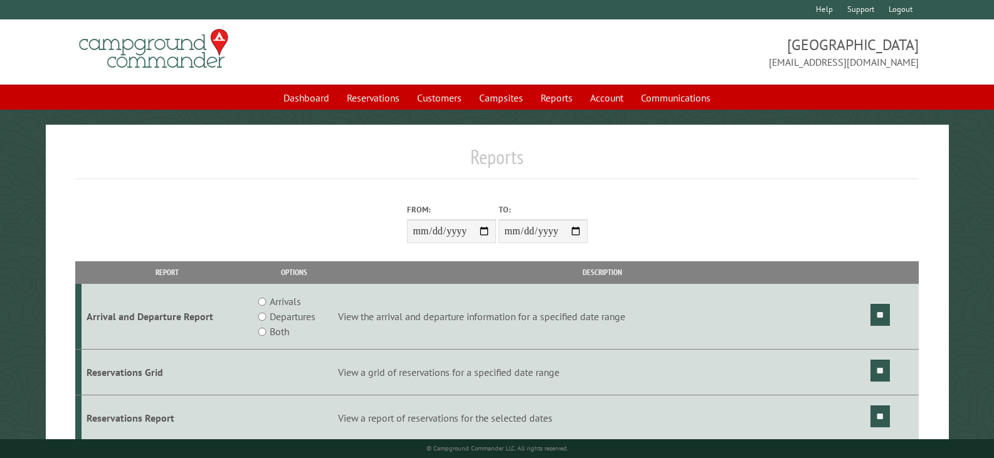  I want to click on td: View the arrival and departure information for a specified date range, so click(602, 317).